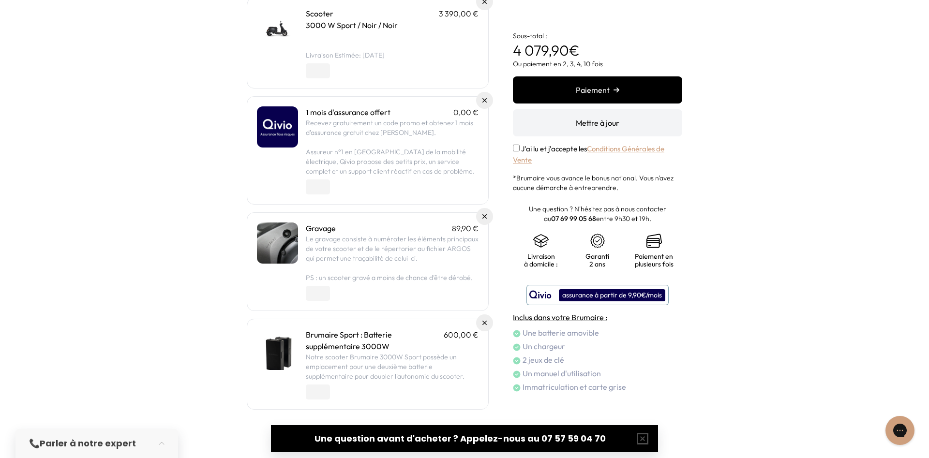  Describe the element at coordinates (319, 14) in the screenshot. I see `a: Scooter` at that location.